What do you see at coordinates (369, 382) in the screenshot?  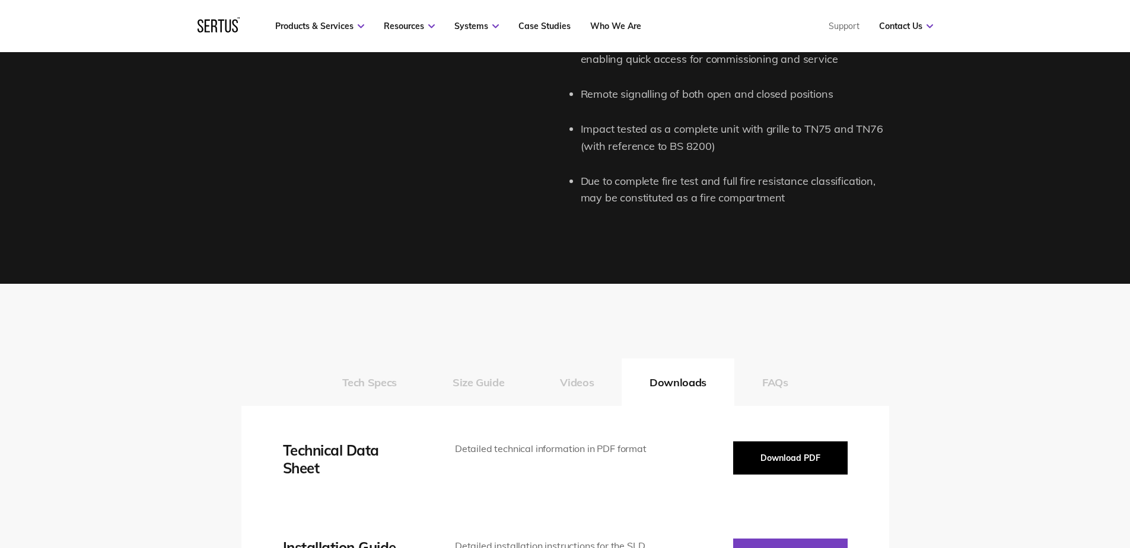 I see `button: Tech Specs` at bounding box center [369, 382].